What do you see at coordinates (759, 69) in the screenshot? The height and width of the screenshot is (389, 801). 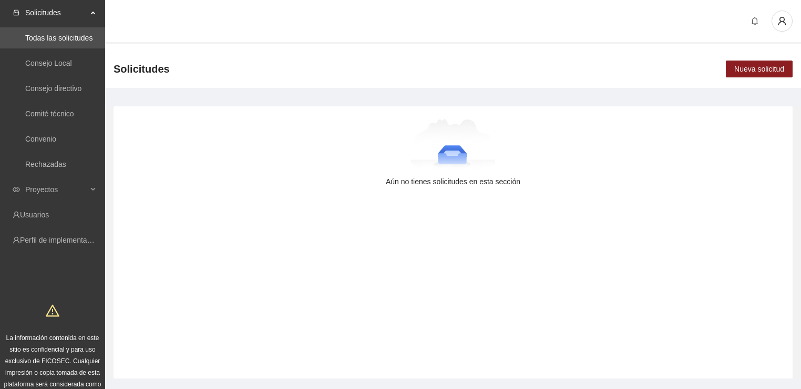 I see `span: Nueva solicitud` at bounding box center [759, 69].